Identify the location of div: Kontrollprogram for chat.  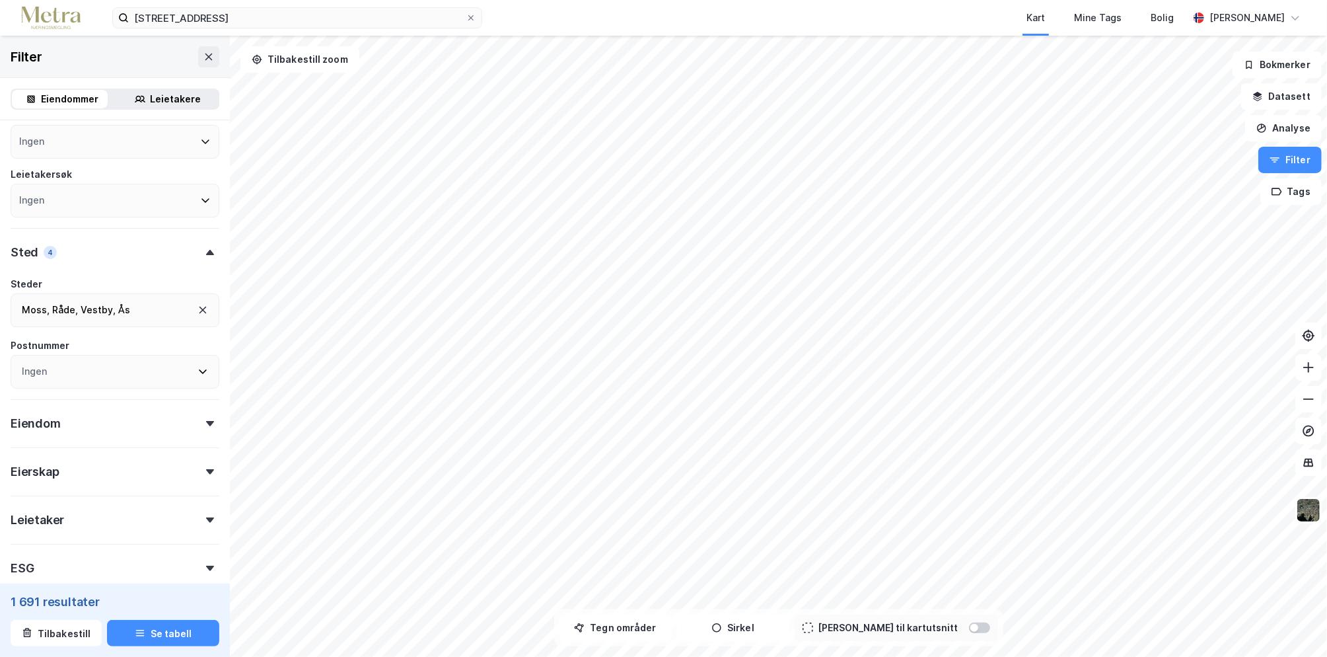
(1294, 625).